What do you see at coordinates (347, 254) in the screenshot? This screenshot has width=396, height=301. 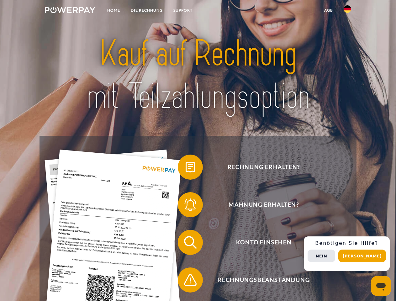 I see `div: Schnellhilfe` at bounding box center [347, 254].